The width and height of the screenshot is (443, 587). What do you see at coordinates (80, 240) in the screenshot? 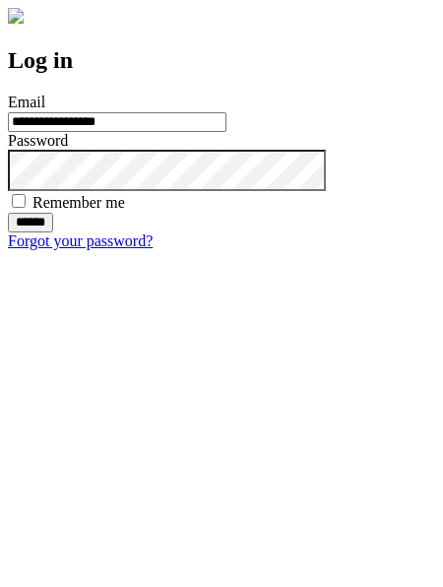
I see `a: Forgot your password?` at bounding box center [80, 240].